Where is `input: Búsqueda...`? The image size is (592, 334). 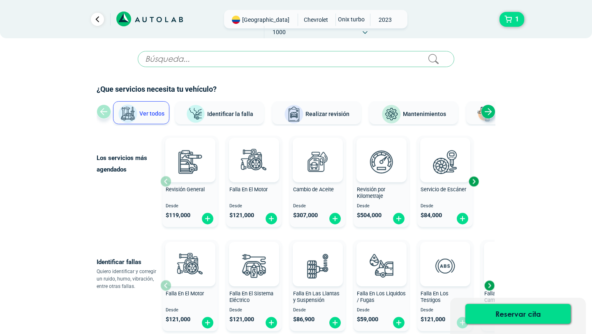 input: Búsqueda... is located at coordinates (296, 59).